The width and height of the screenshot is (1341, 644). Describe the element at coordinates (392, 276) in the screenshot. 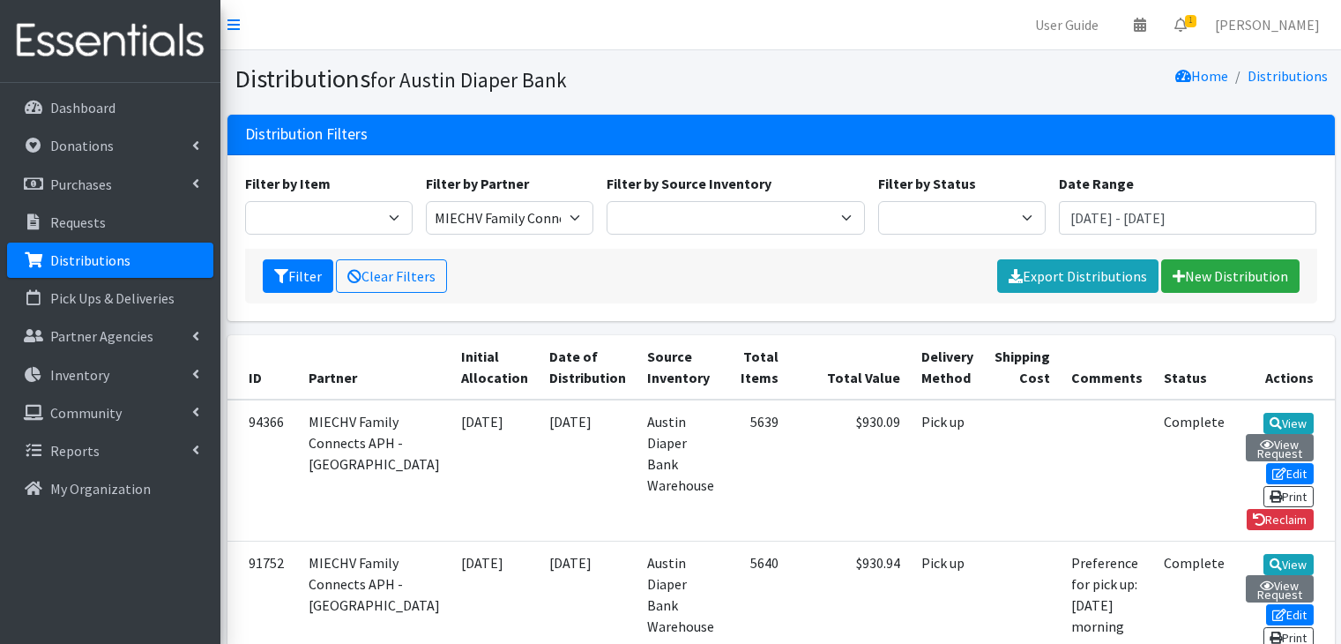

I see `a: Clear Filters` at that location.